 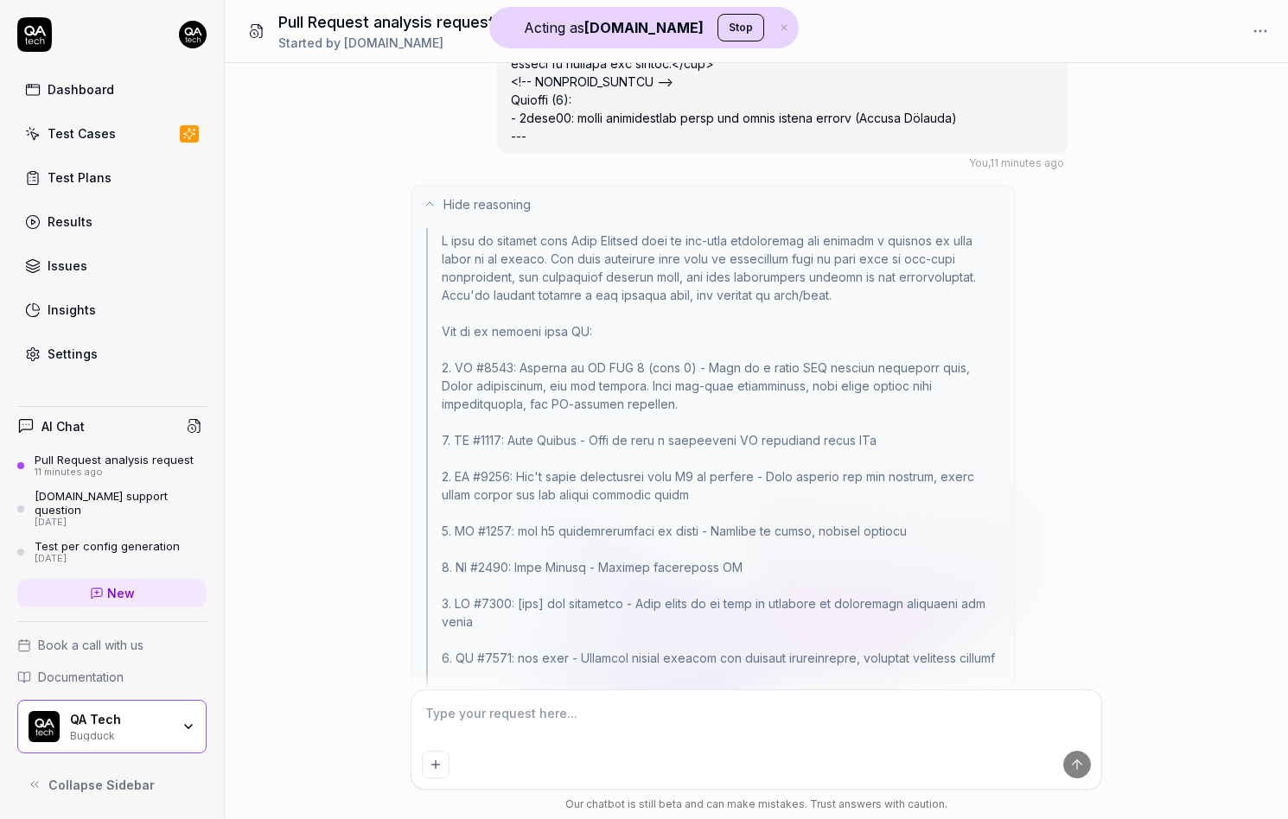 I want to click on a: Insights, so click(x=111, y=309).